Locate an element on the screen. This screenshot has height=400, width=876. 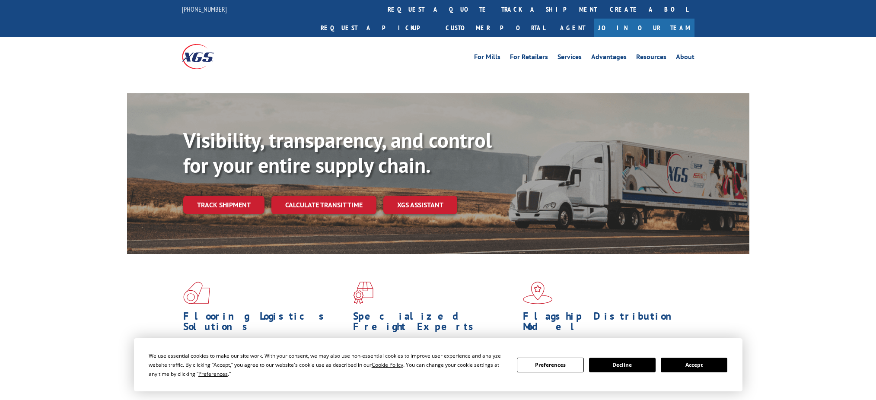
span: As an industry carrier of choice, XGS has brought innovation and dedication to flooring logistics... is located at coordinates (264, 351).